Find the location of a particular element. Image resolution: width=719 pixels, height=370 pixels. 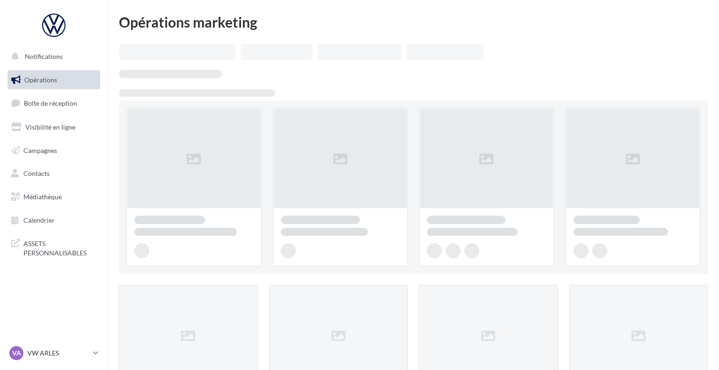

span: Médiathèque is located at coordinates (43, 197).